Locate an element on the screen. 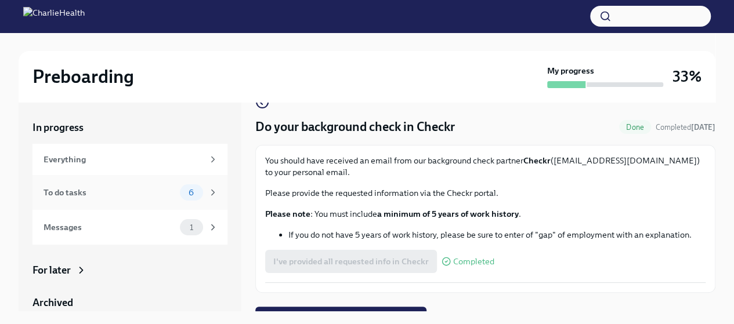 Image resolution: width=734 pixels, height=324 pixels. div: Archived is located at coordinates (130, 303).